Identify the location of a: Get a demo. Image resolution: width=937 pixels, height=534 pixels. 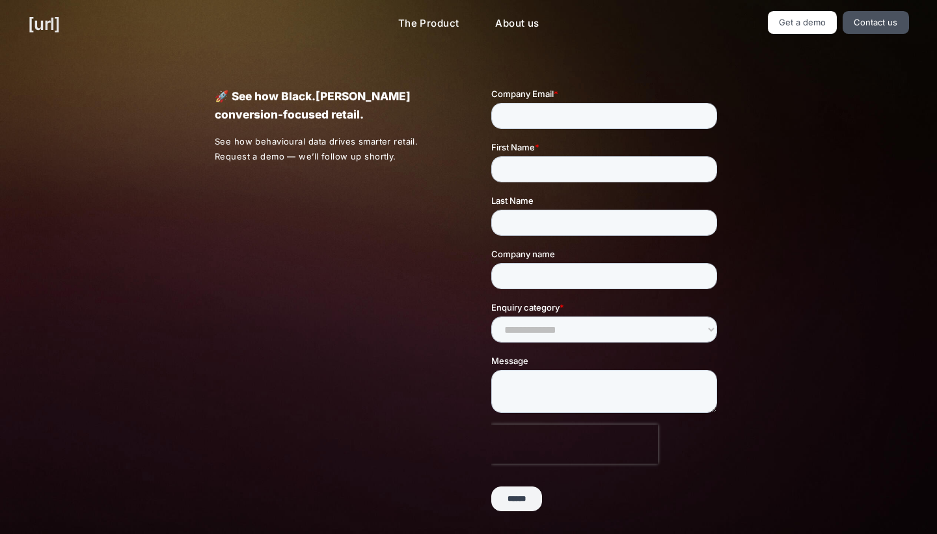
(802, 22).